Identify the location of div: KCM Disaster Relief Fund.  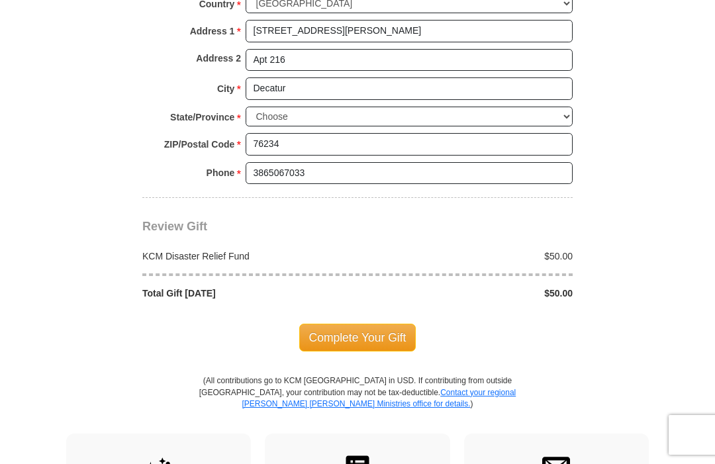
(247, 256).